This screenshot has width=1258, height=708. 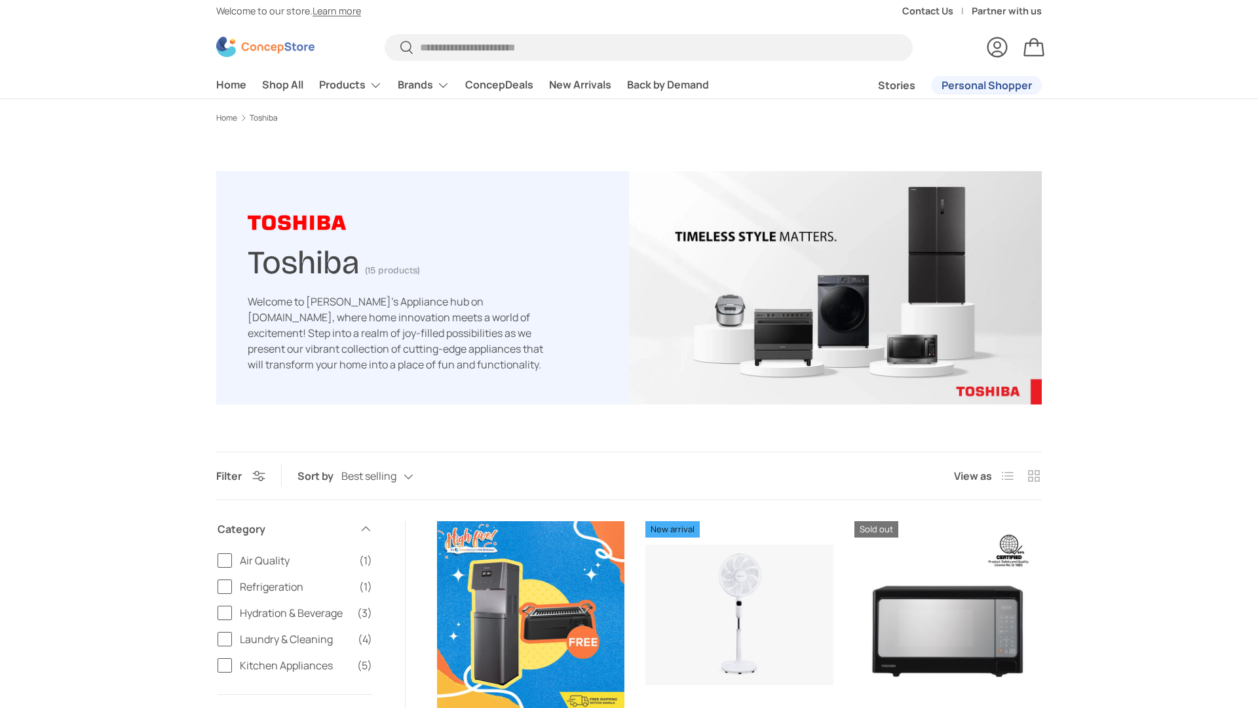 I want to click on span: Category, so click(x=284, y=529).